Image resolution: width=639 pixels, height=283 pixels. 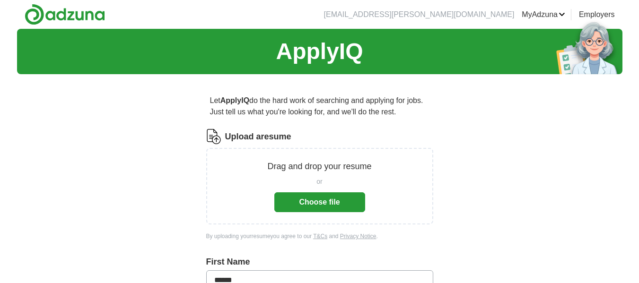 What do you see at coordinates (319, 52) in the screenshot?
I see `h1: ApplyIQ` at bounding box center [319, 52].